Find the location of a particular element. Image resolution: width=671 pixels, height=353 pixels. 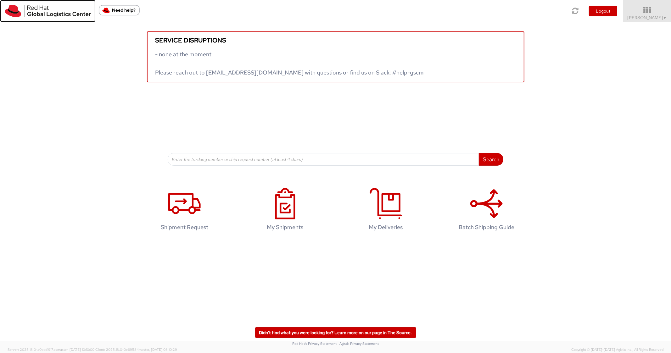

h5: Service disruptions is located at coordinates (335, 40).